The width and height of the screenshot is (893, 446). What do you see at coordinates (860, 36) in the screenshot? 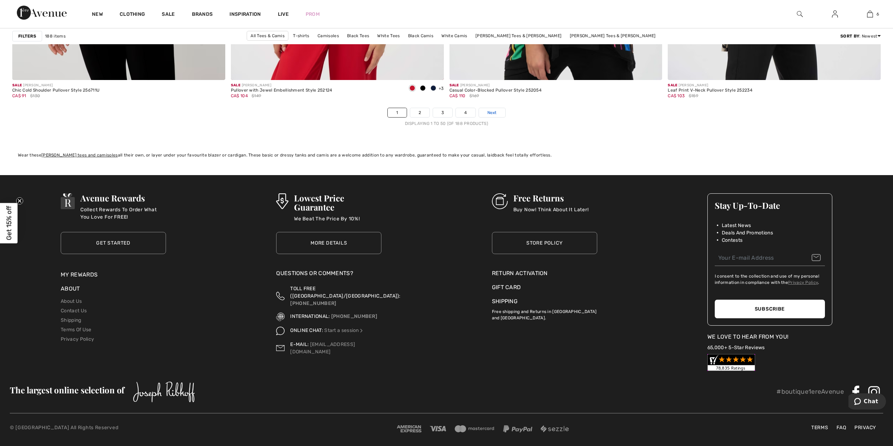
I see `div: : Newest` at bounding box center [860, 36].